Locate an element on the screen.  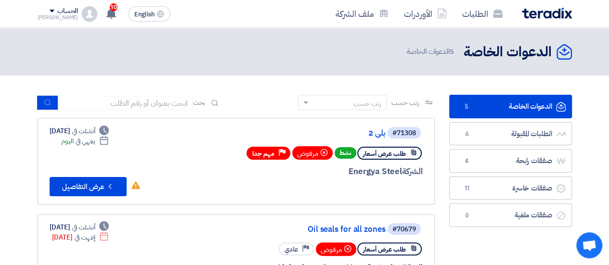
a: Oil seals for all zones is located at coordinates (289, 230).